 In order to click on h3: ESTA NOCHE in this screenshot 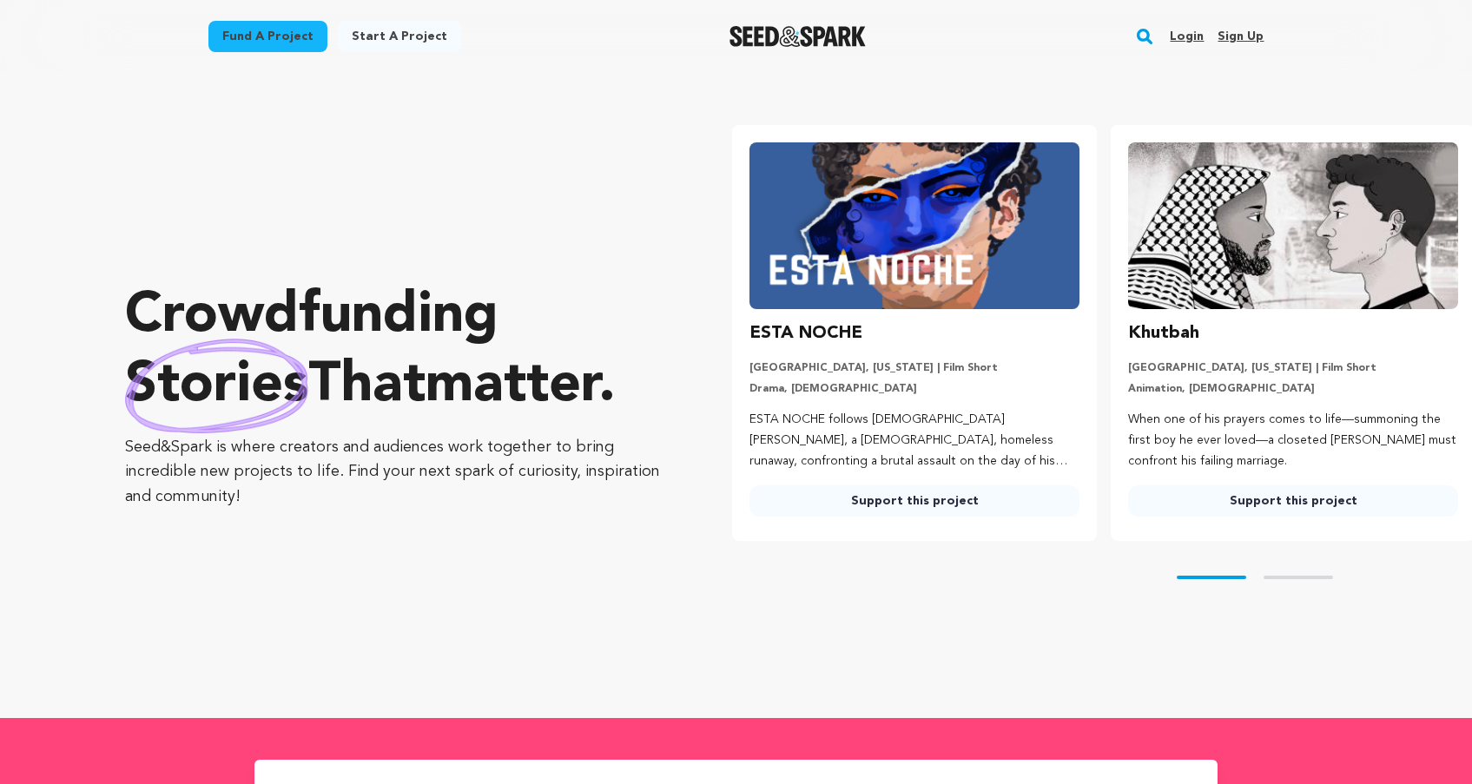, I will do `click(806, 334)`.